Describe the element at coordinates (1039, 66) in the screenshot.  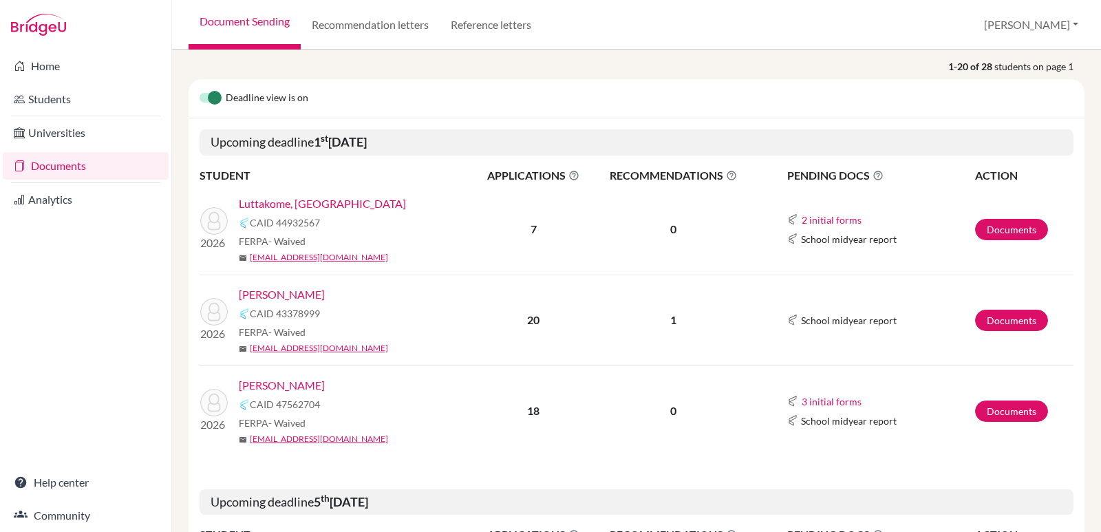
I see `span: students on page 1` at that location.